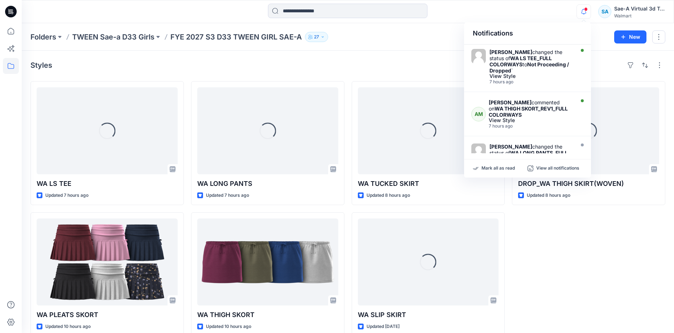 This screenshot has height=333, width=674. I want to click on div: Walmart, so click(640, 16).